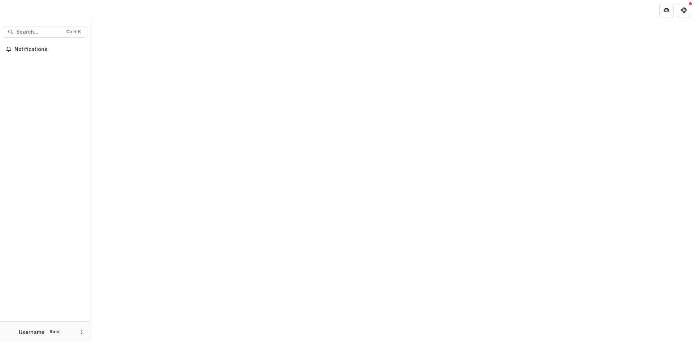 The width and height of the screenshot is (694, 342). I want to click on div: Ctrl + K, so click(73, 32).